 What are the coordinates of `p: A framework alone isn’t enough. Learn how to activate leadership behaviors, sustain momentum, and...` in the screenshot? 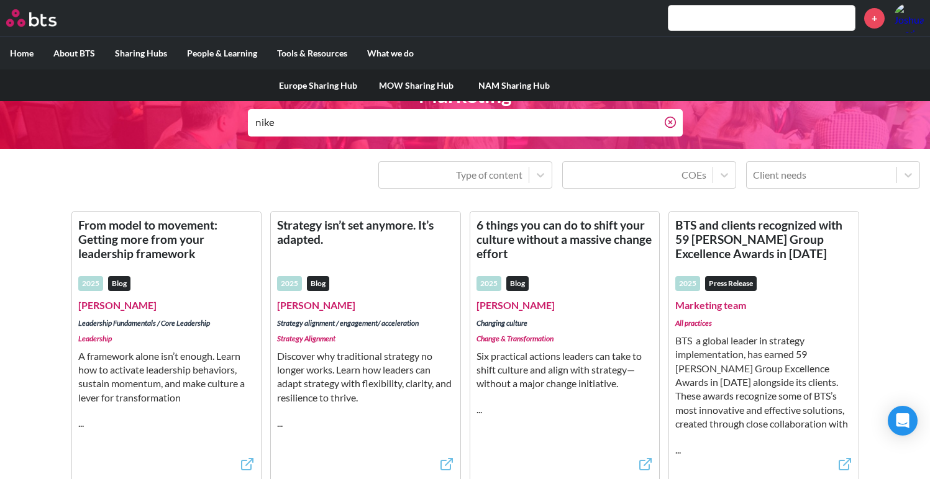 It's located at (166, 378).